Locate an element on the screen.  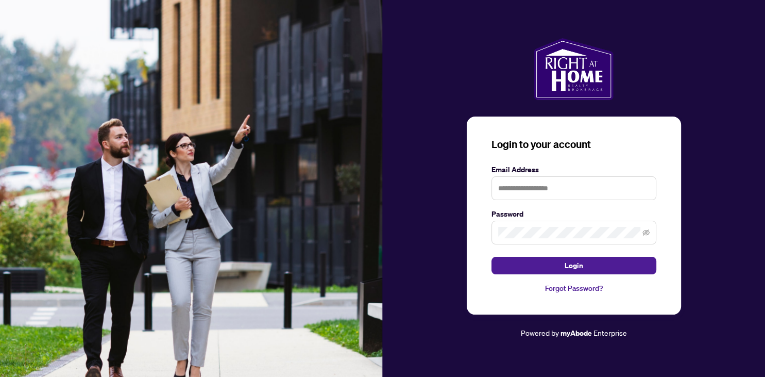
label: Email Address is located at coordinates (574, 170).